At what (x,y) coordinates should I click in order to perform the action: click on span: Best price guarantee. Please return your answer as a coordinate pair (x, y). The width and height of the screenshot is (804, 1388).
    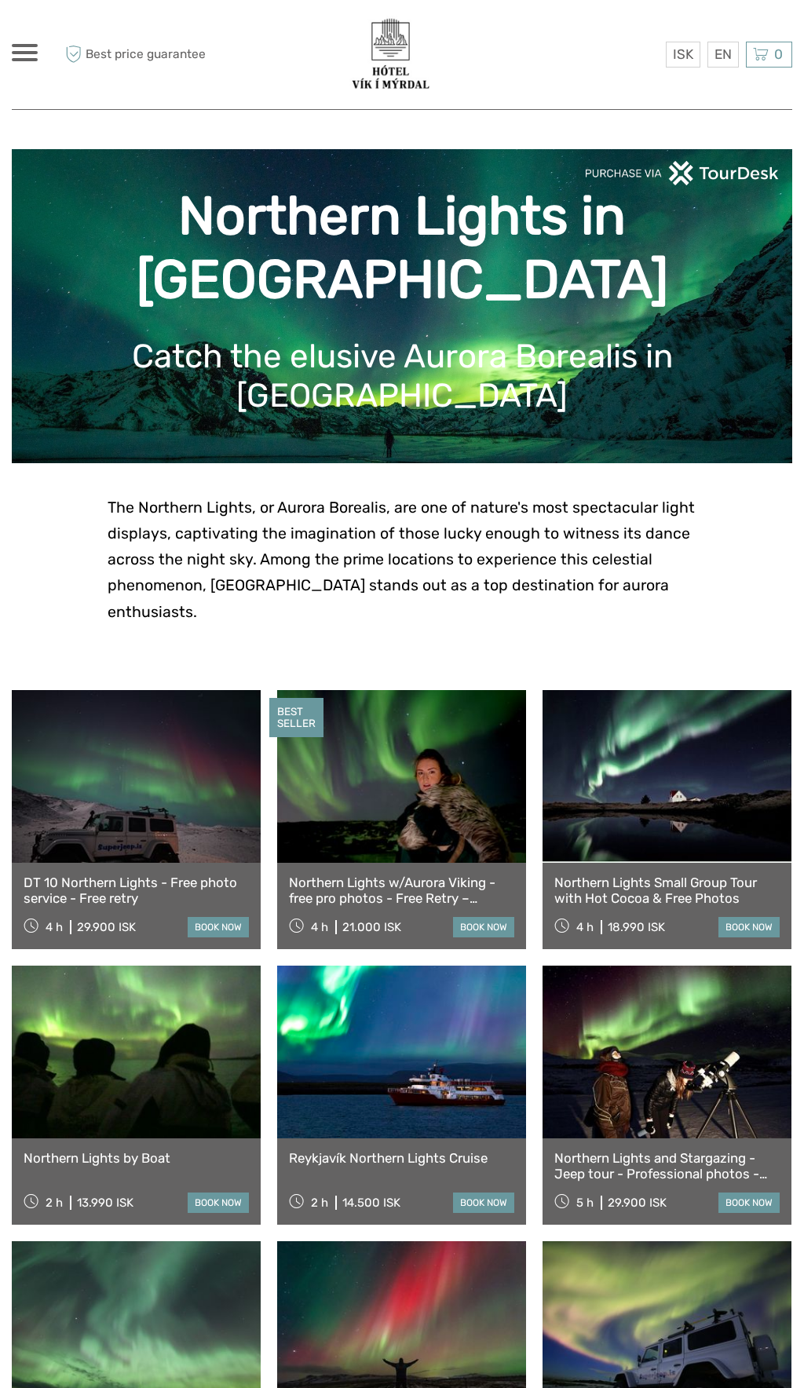
    Looking at the image, I should click on (134, 54).